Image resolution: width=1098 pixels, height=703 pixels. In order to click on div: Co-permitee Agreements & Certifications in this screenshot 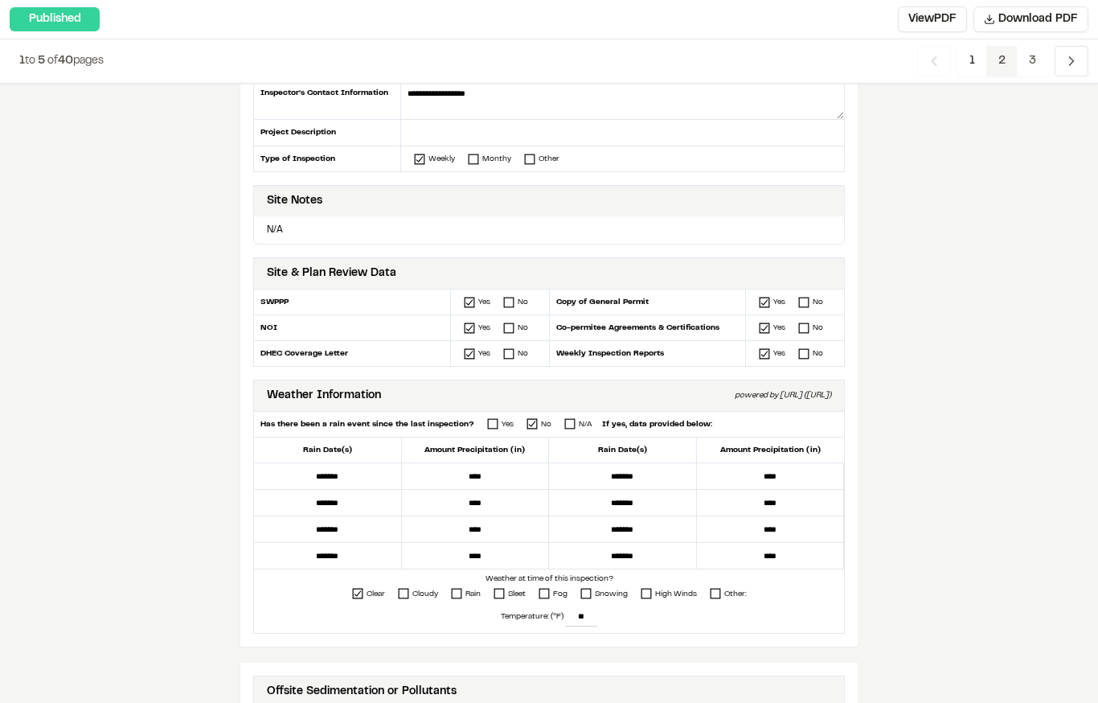, I will do `click(647, 328)`.